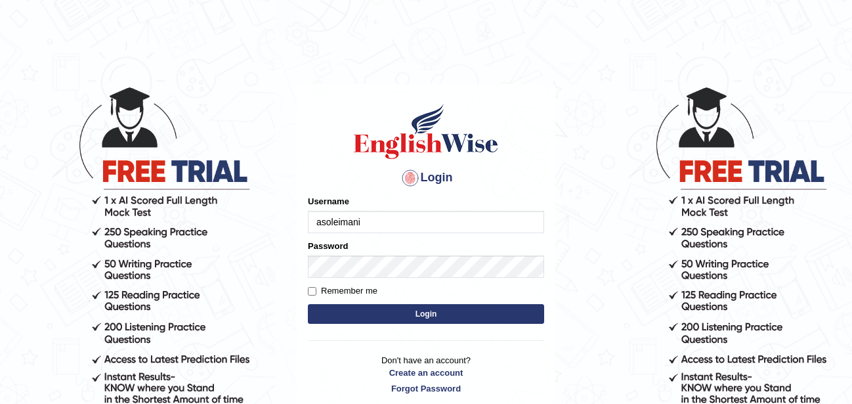 This screenshot has width=852, height=404. What do you see at coordinates (426, 178) in the screenshot?
I see `h4: Login` at bounding box center [426, 178].